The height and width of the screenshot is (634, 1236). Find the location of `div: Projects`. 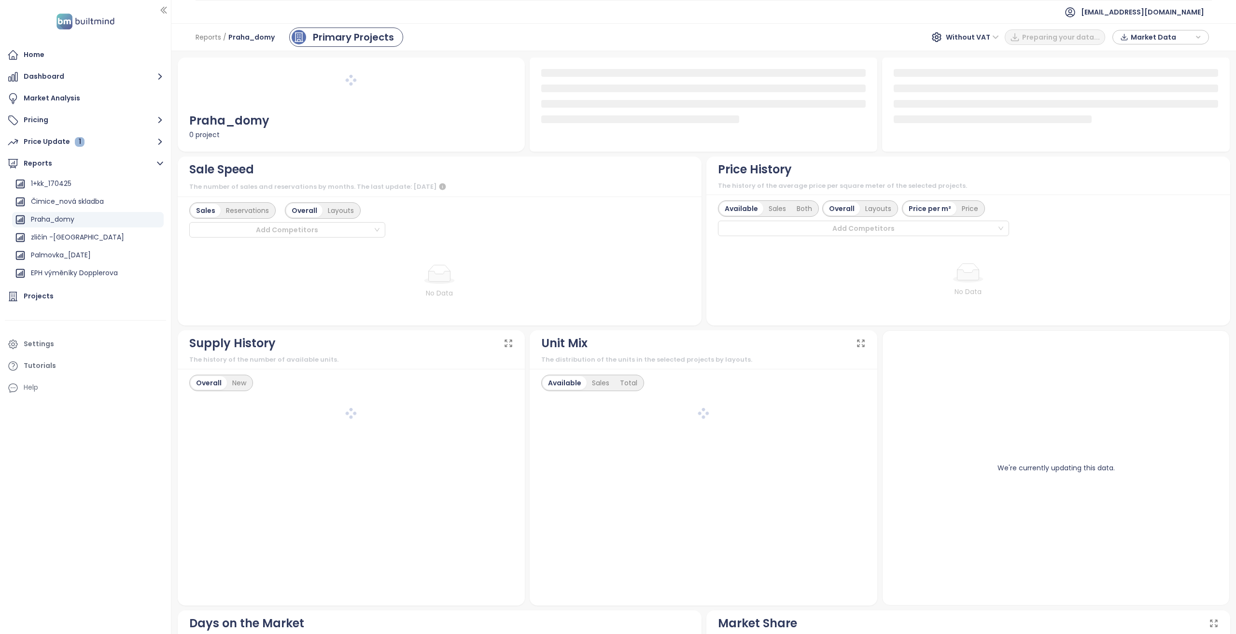

div: Projects is located at coordinates (39, 296).